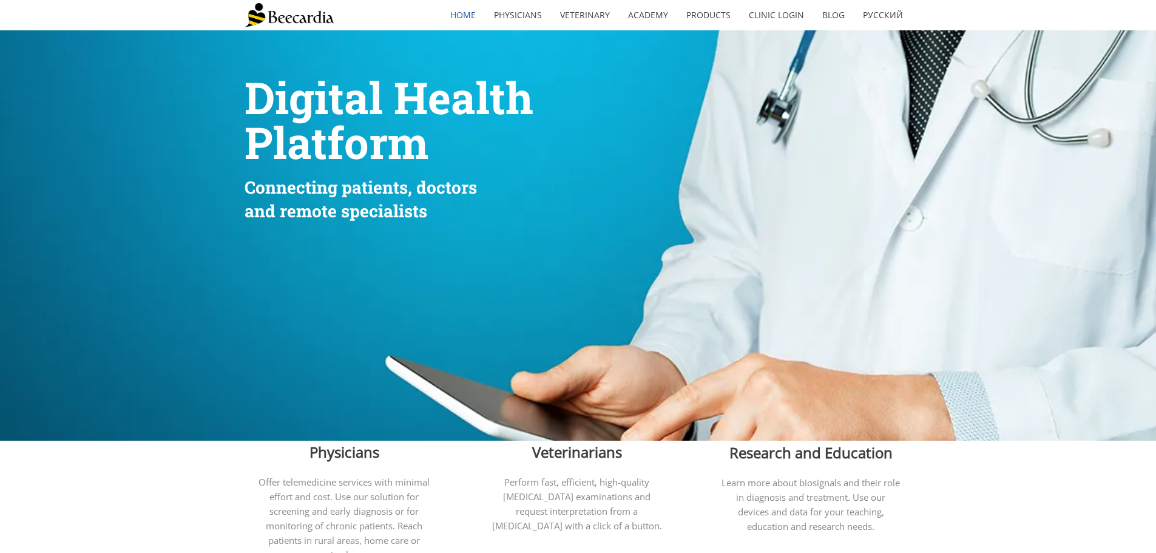  Describe the element at coordinates (344, 451) in the screenshot. I see `span: Physicians` at that location.